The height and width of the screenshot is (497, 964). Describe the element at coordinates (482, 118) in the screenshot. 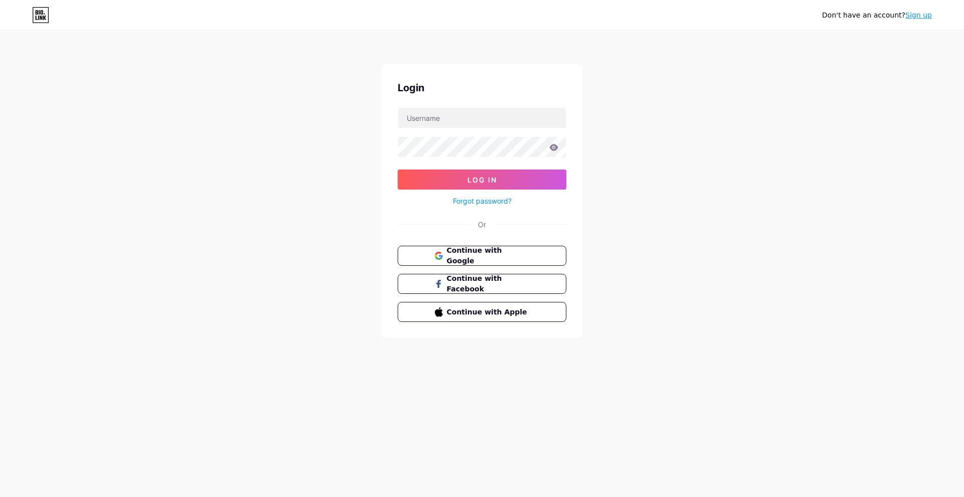

I see `input: Username` at that location.